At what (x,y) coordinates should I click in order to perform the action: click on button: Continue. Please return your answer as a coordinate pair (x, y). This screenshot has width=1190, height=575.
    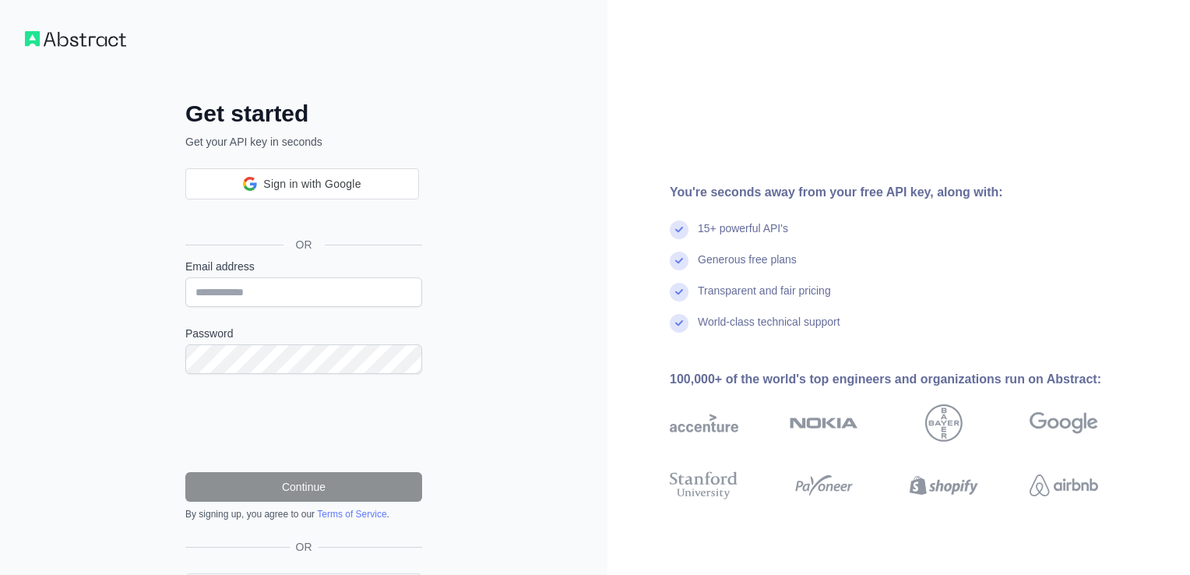
    Looking at the image, I should click on (304, 487).